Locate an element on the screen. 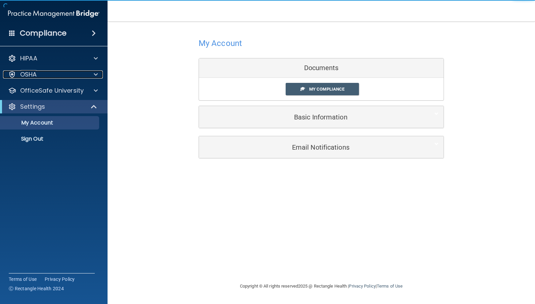  h4: Compliance is located at coordinates (43, 33).